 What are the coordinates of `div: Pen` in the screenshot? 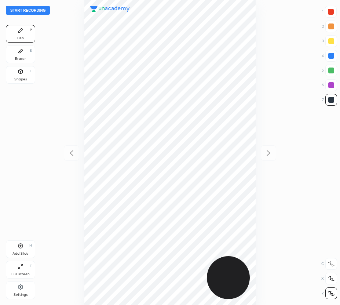 It's located at (21, 38).